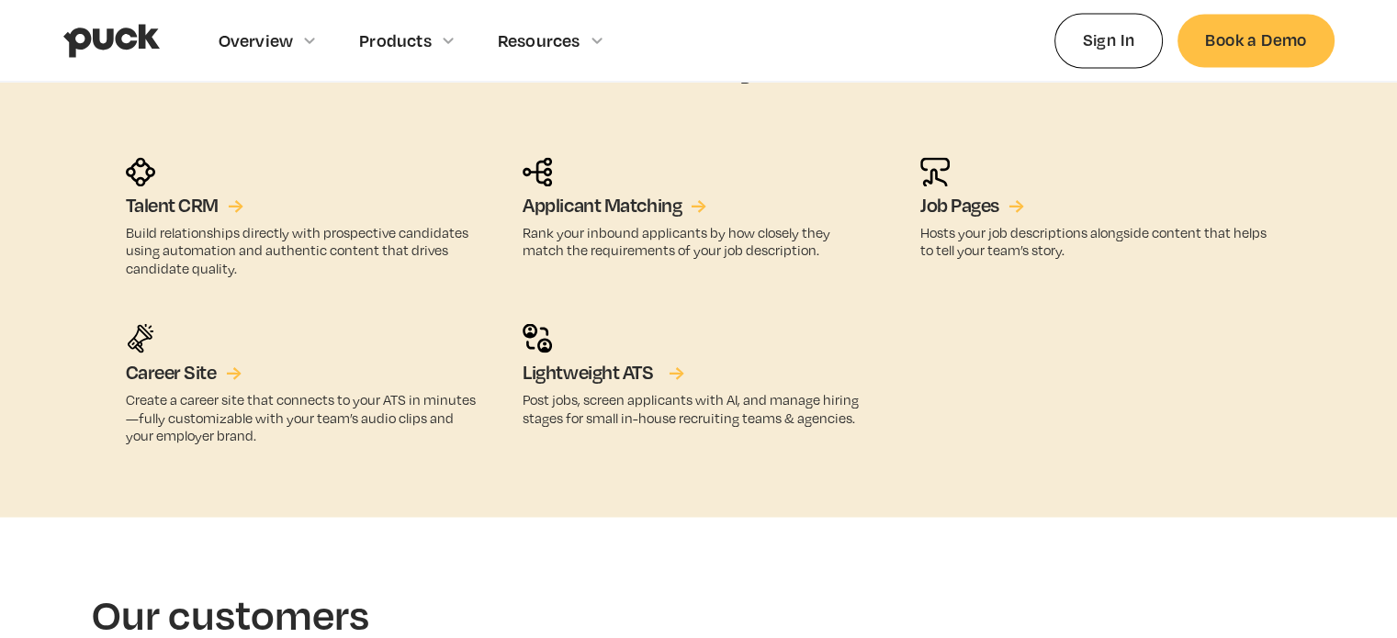  I want to click on a: Book a Demo, so click(1255, 39).